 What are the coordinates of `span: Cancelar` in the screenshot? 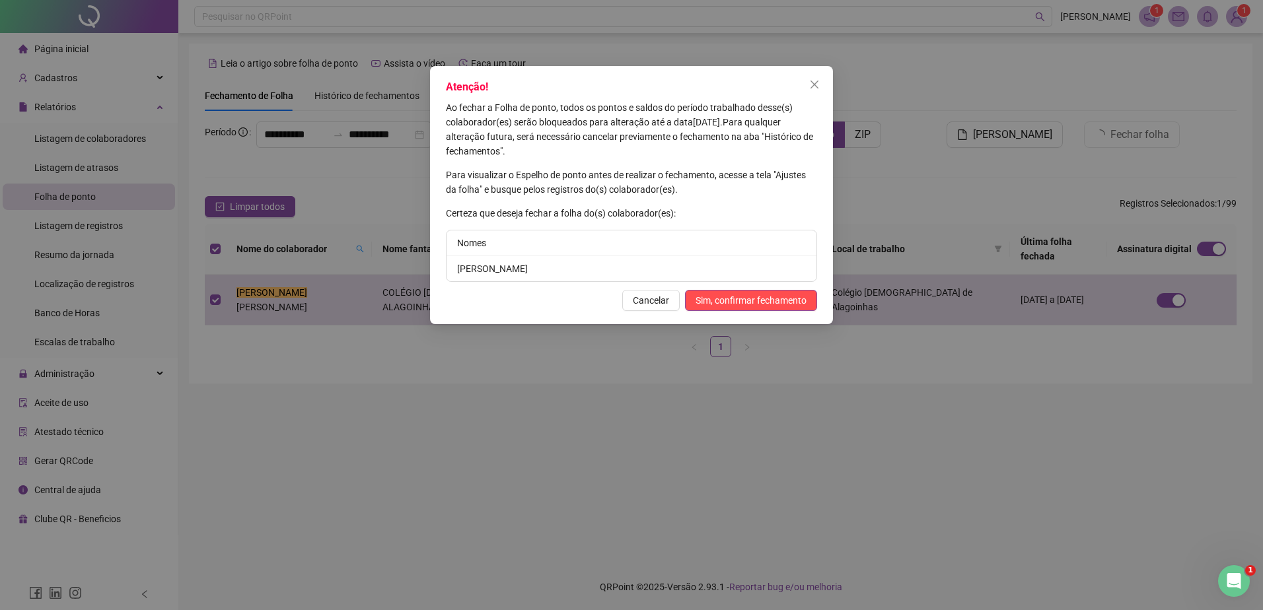 It's located at (650, 300).